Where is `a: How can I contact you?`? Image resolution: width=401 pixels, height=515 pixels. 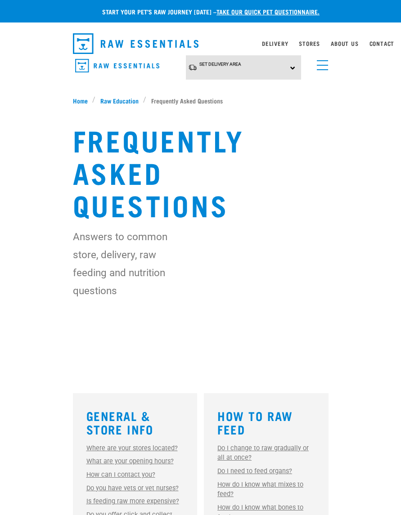
a: How can I contact you? is located at coordinates (121, 475).